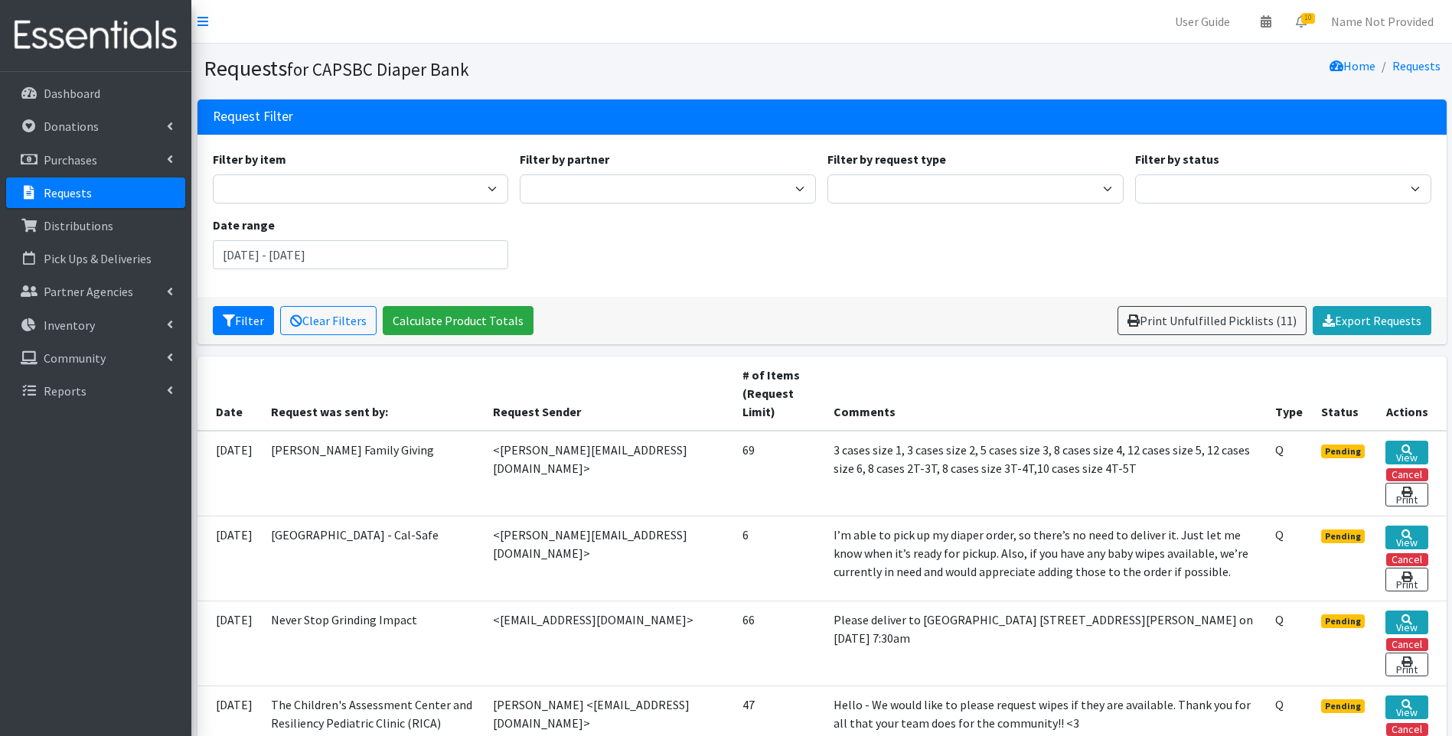 This screenshot has height=736, width=1452. What do you see at coordinates (96, 358) in the screenshot?
I see `a: Community` at bounding box center [96, 358].